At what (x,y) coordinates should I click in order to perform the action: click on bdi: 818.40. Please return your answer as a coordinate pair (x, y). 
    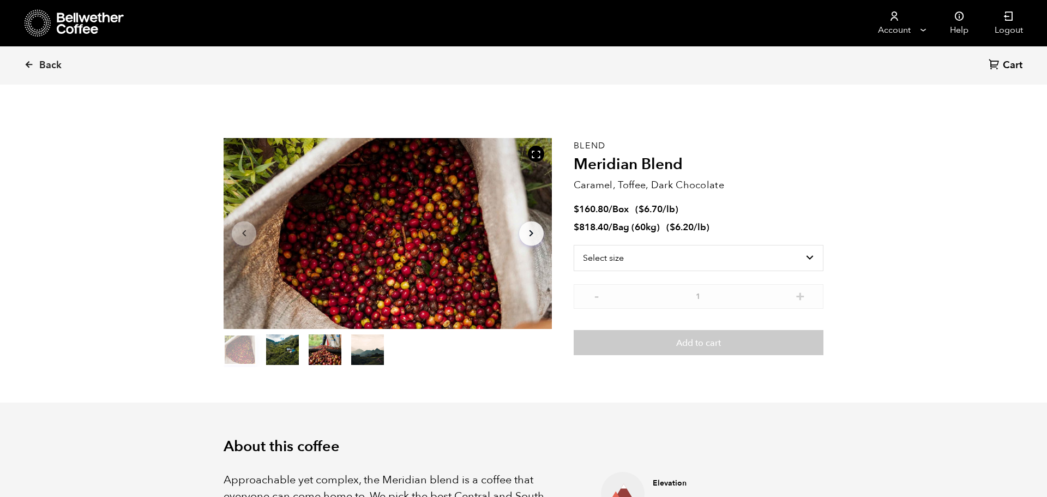
    Looking at the image, I should click on (591, 227).